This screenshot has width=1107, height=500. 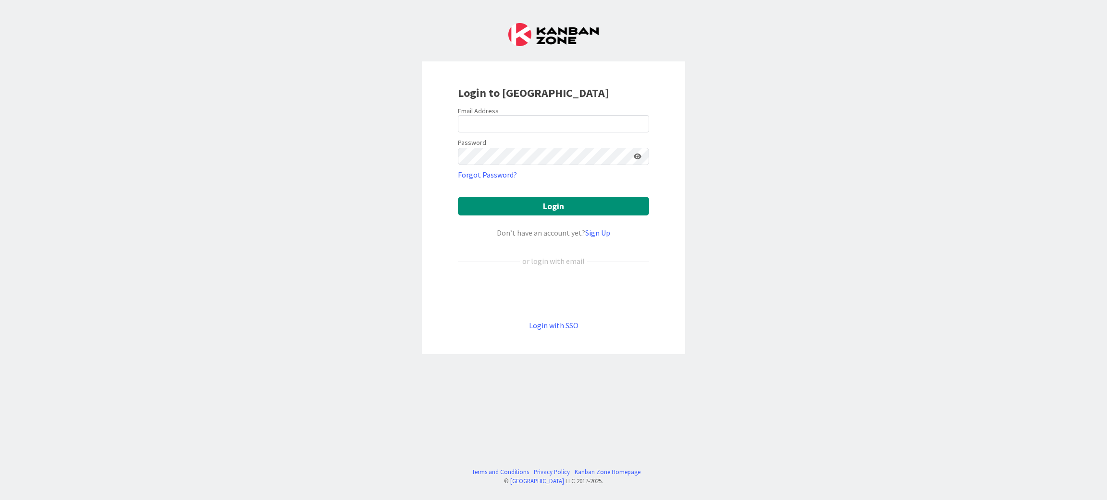 I want to click on a: Privacy Policy, so click(x=551, y=472).